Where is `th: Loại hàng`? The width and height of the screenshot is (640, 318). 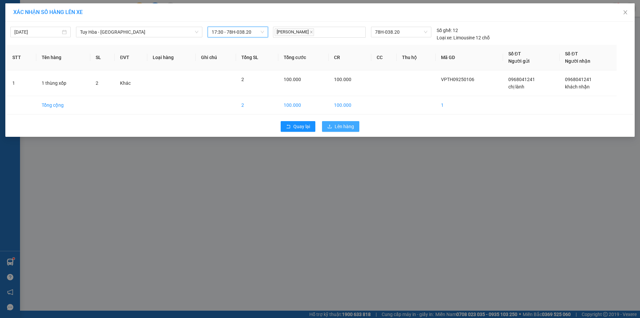 th: Loại hàng is located at coordinates (171, 57).